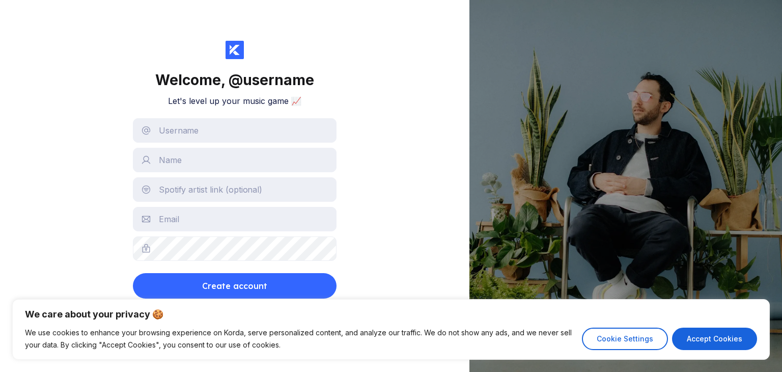 This screenshot has height=372, width=782. Describe the element at coordinates (278, 80) in the screenshot. I see `span: username` at that location.